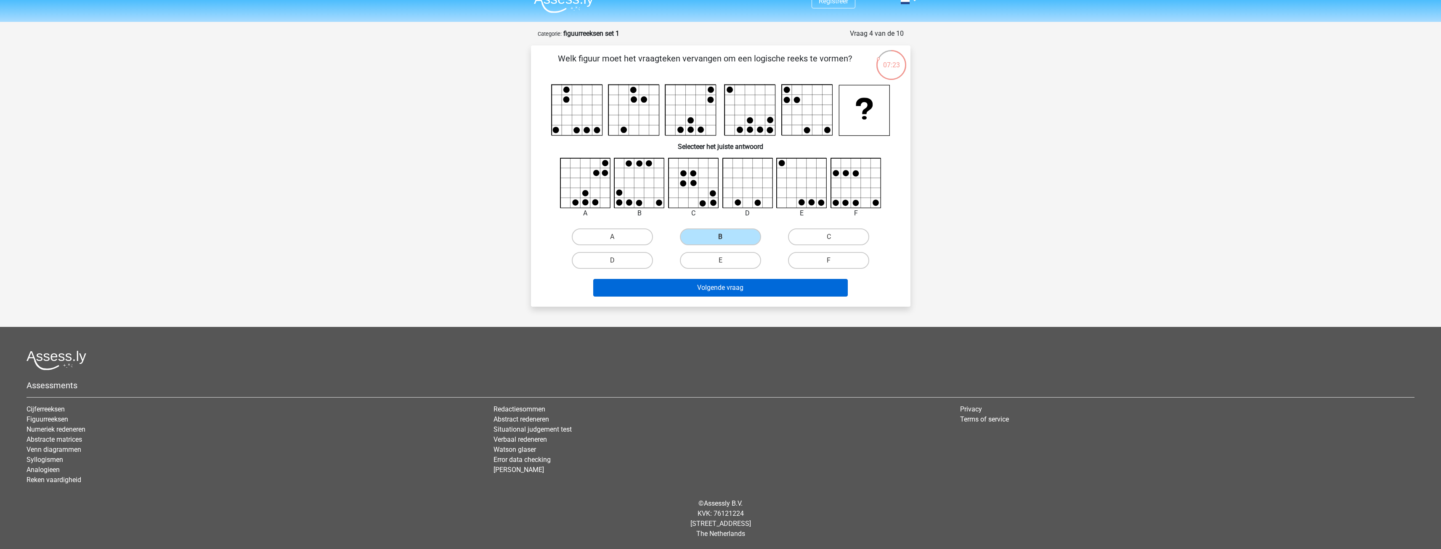  What do you see at coordinates (54, 449) in the screenshot?
I see `a: Venn diagrammen` at bounding box center [54, 449].